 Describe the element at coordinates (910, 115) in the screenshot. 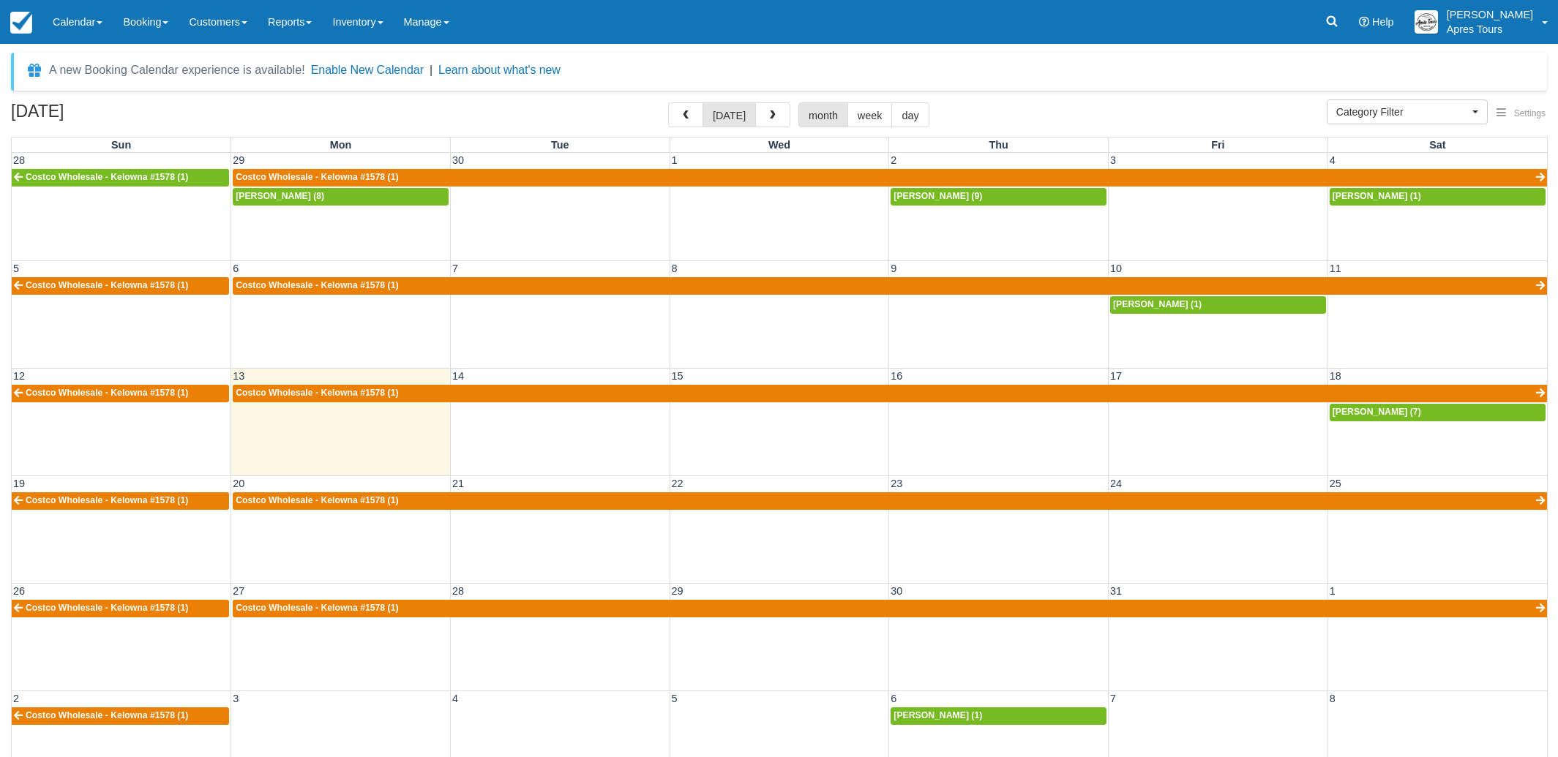

I see `button: day` at that location.